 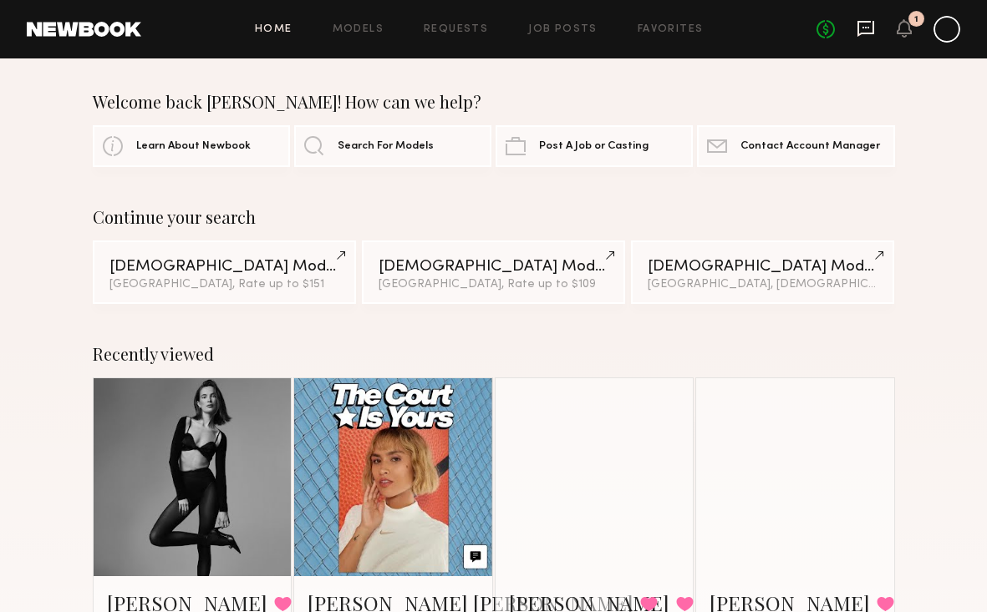 I want to click on a: Learn About Newbook, so click(x=191, y=146).